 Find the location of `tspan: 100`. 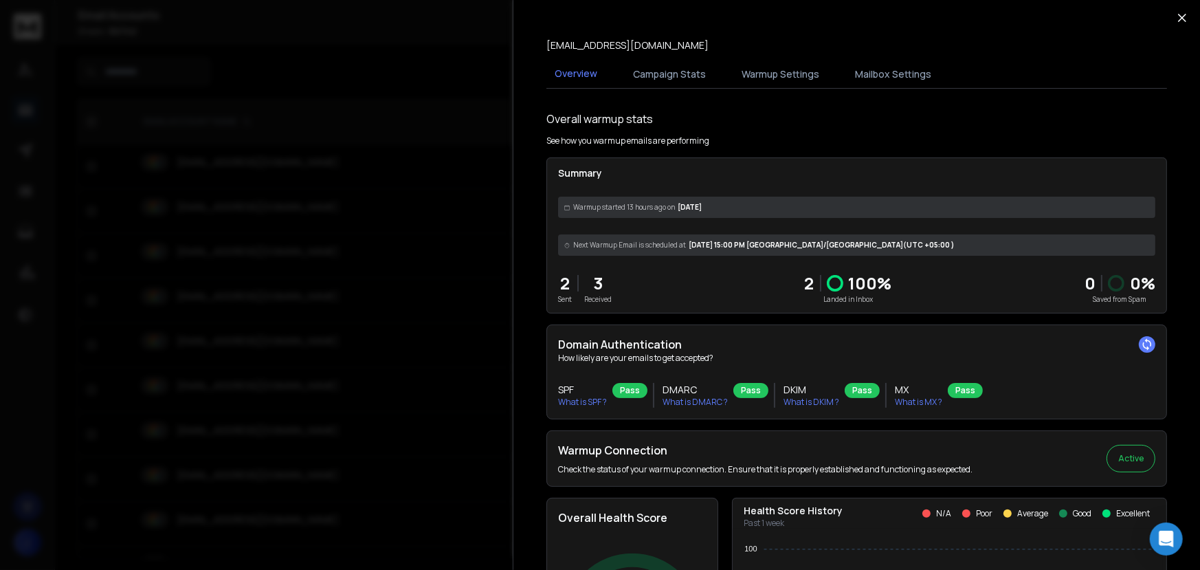

tspan: 100 is located at coordinates (750, 549).